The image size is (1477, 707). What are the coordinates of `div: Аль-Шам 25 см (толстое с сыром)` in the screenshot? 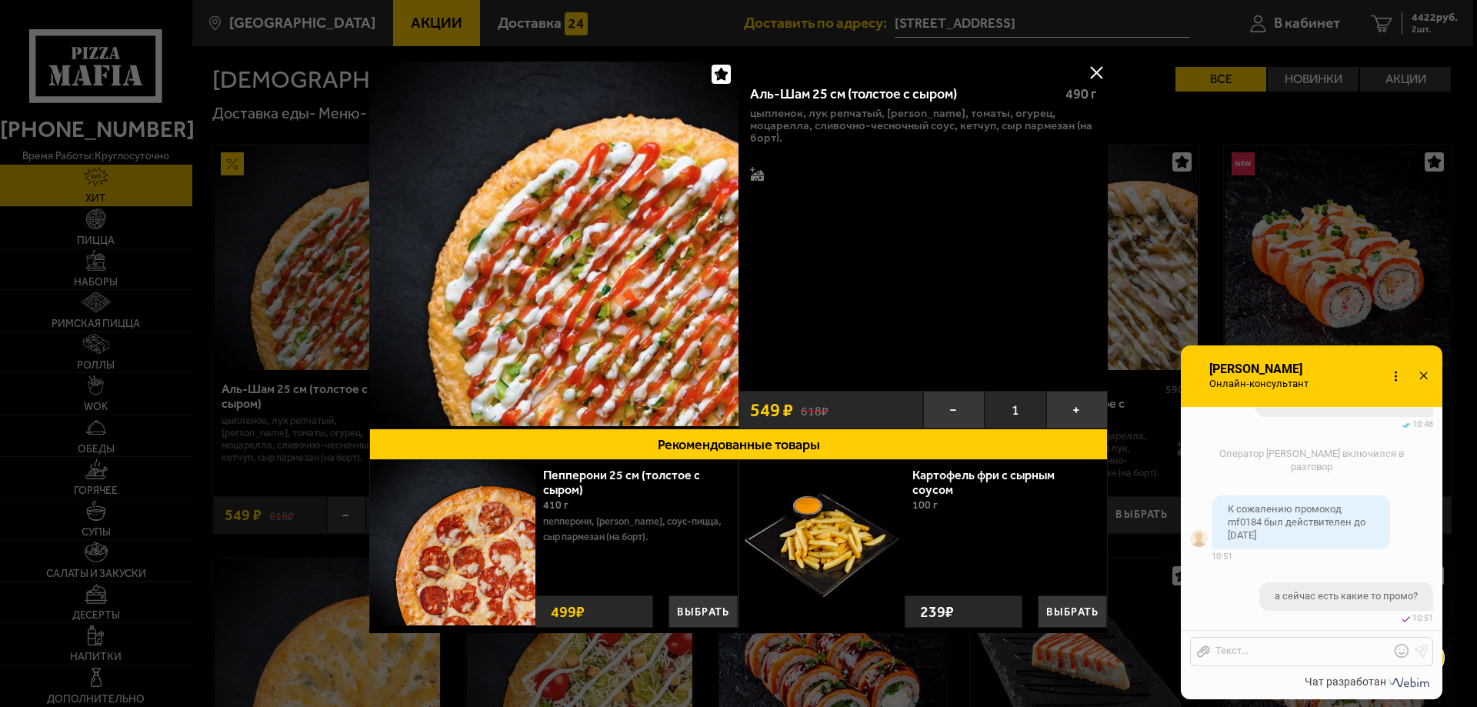 It's located at (901, 95).